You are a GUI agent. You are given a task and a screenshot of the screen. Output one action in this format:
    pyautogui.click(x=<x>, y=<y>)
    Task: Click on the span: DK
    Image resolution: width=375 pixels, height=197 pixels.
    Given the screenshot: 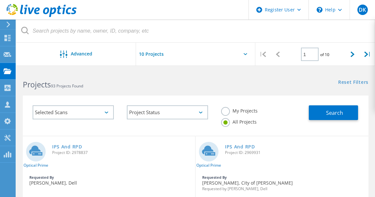 What is the action you would take?
    pyautogui.click(x=362, y=10)
    